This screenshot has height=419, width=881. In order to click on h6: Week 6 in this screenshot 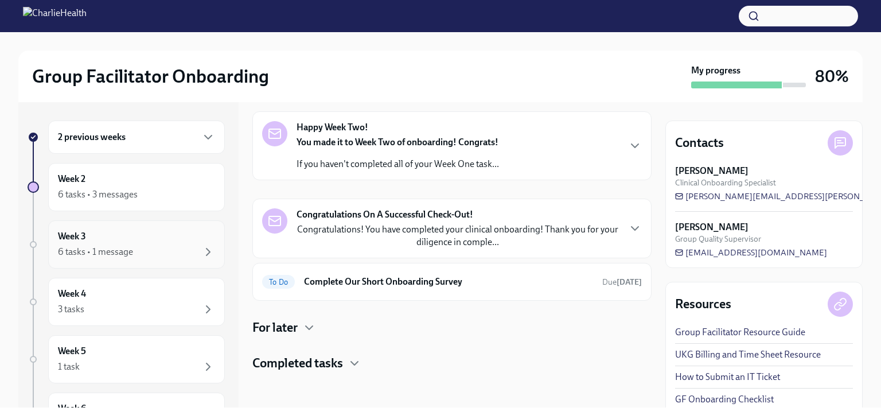, I will do `click(72, 408)`.